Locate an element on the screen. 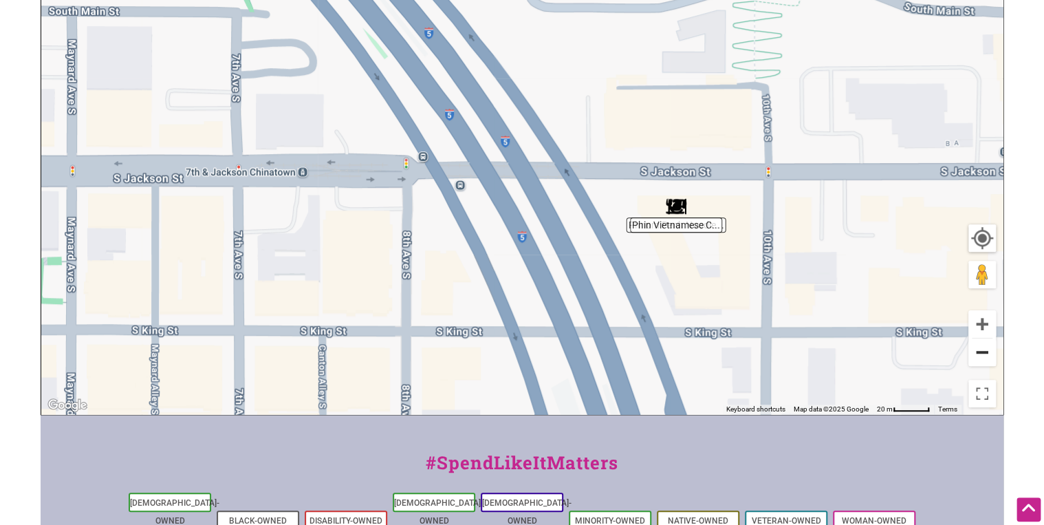  img: Google is located at coordinates (67, 405).